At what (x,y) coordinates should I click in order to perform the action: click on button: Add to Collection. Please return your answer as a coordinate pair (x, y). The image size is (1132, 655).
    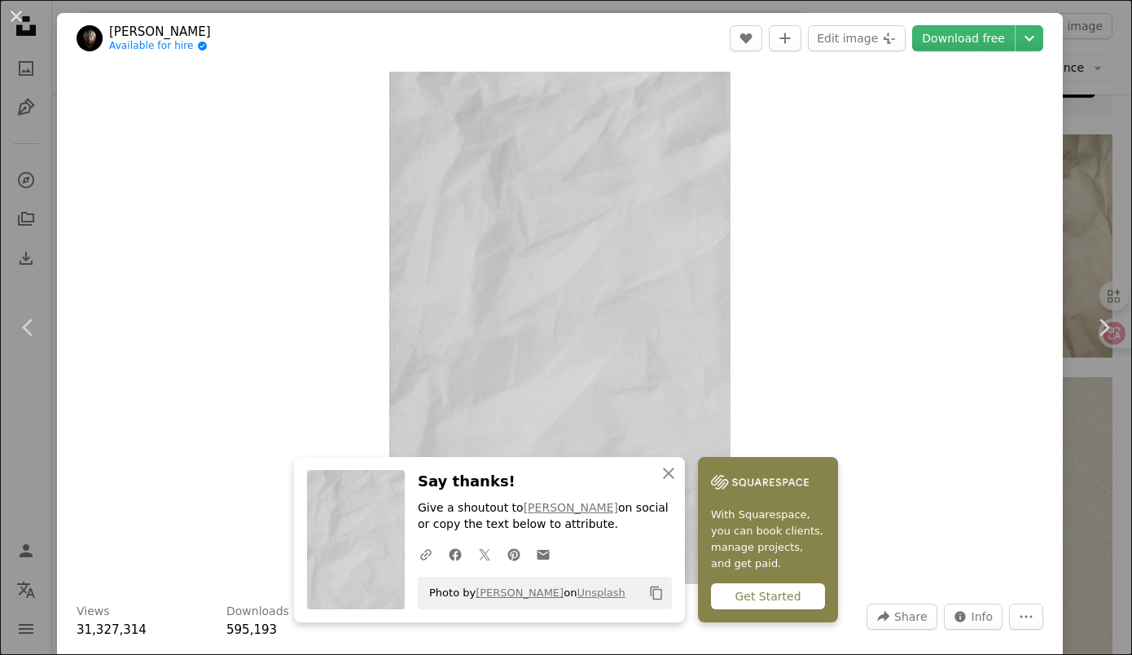
    Looking at the image, I should click on (785, 38).